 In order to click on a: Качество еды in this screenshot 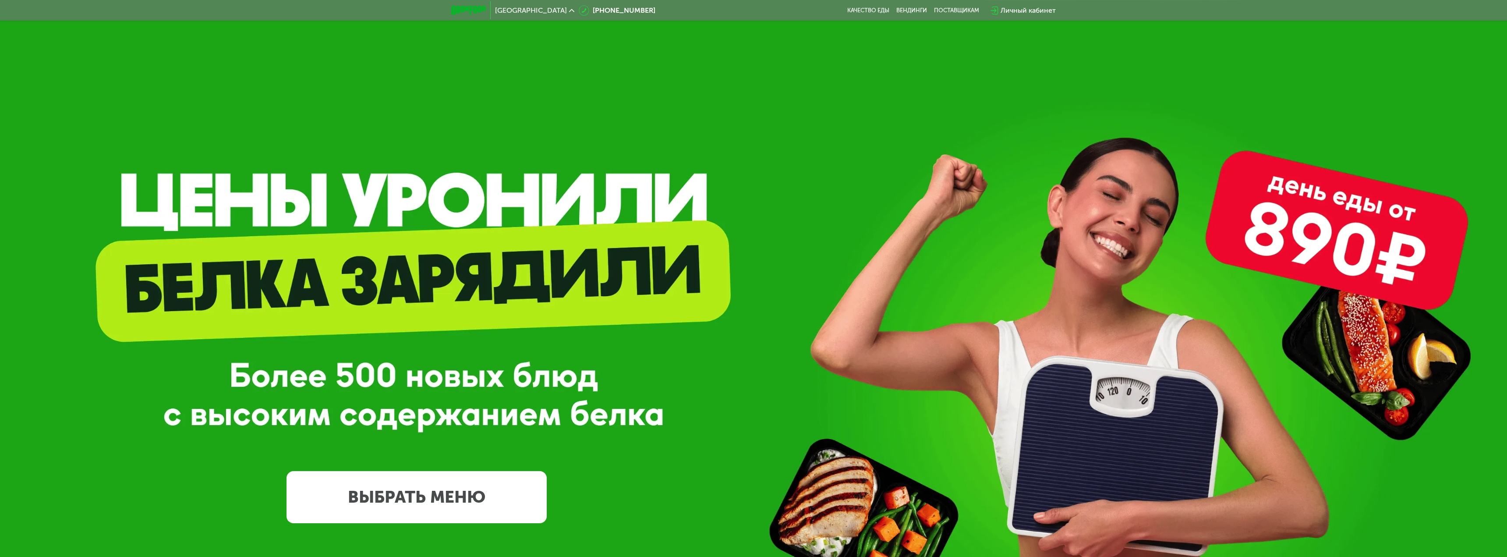, I will do `click(868, 11)`.